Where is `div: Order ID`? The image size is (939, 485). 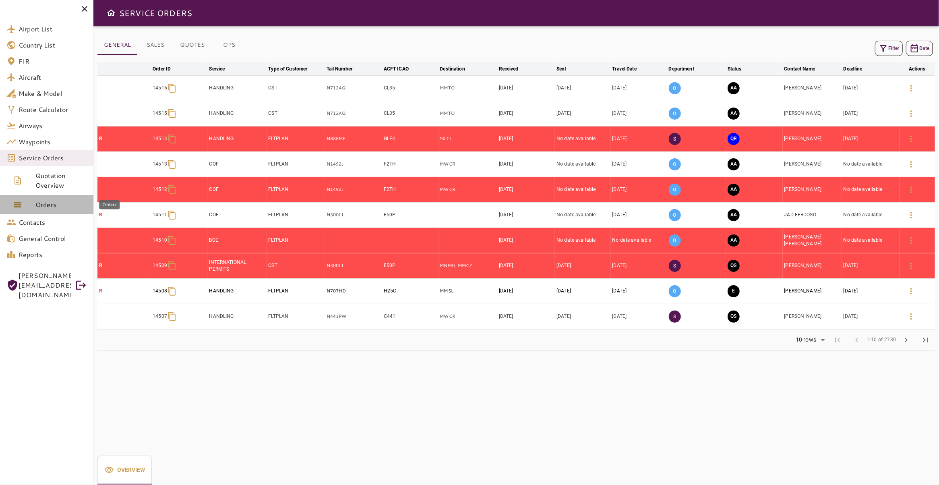
div: Order ID is located at coordinates (161, 69).